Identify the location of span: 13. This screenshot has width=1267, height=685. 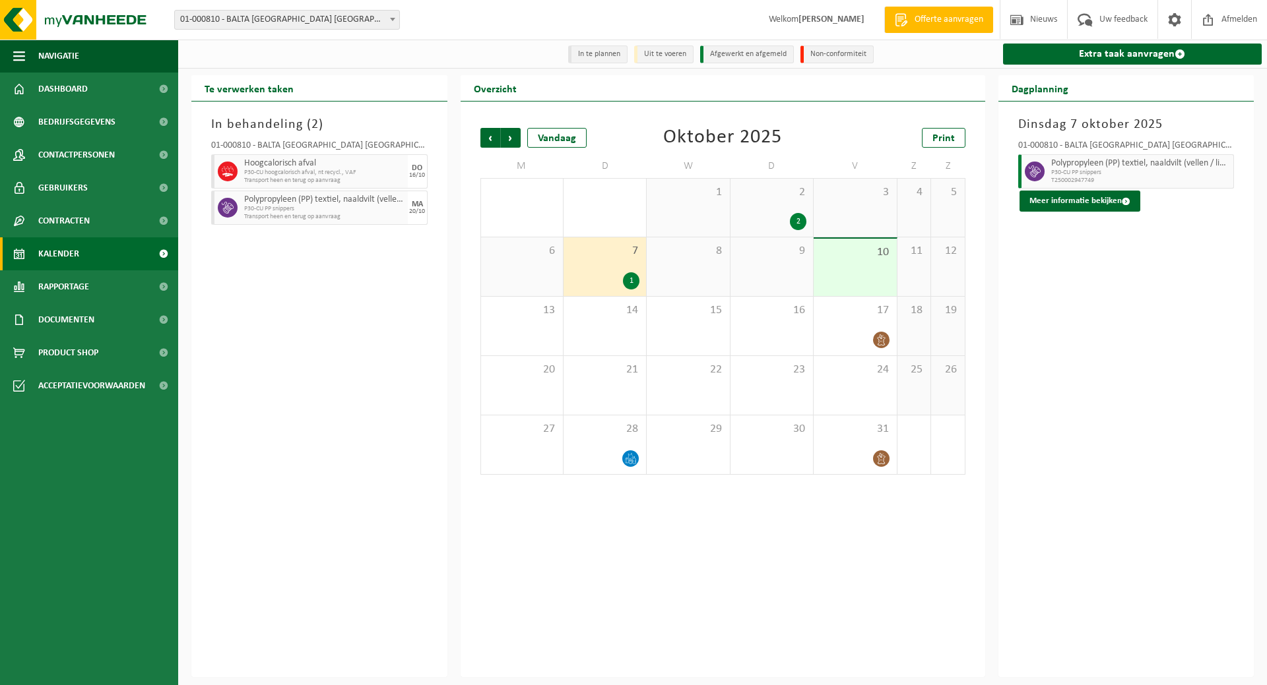
(522, 311).